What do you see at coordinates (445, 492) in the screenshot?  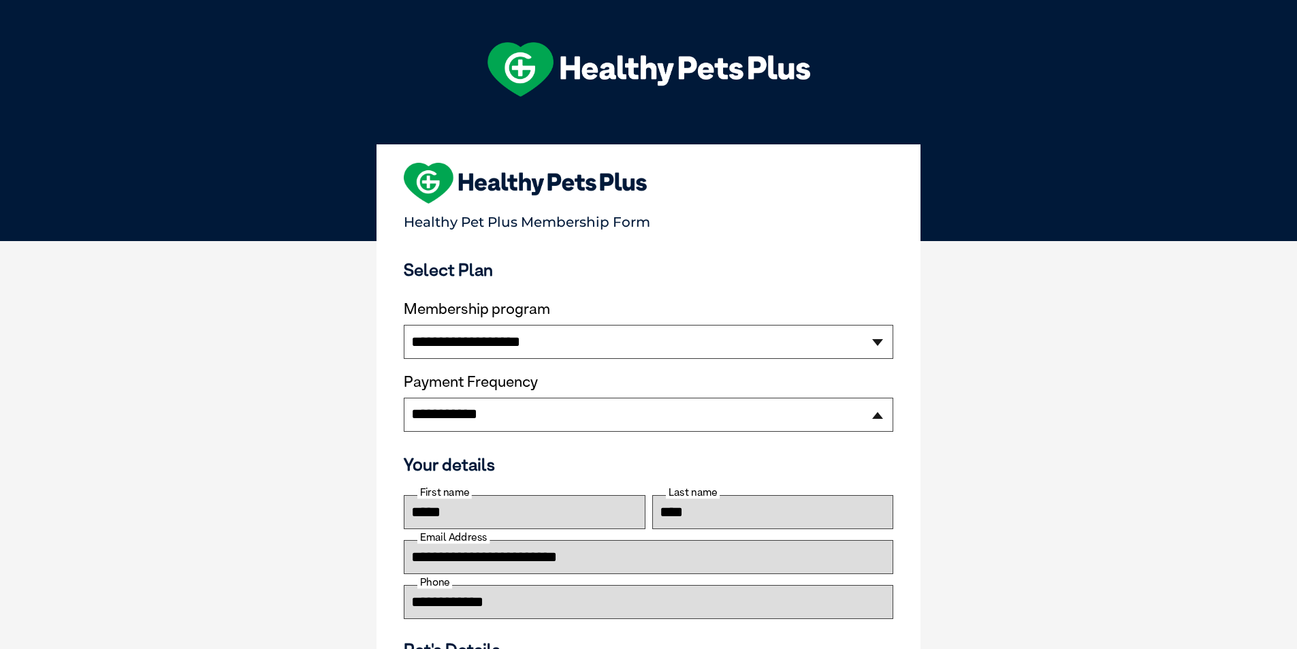 I see `label: First name` at bounding box center [445, 492].